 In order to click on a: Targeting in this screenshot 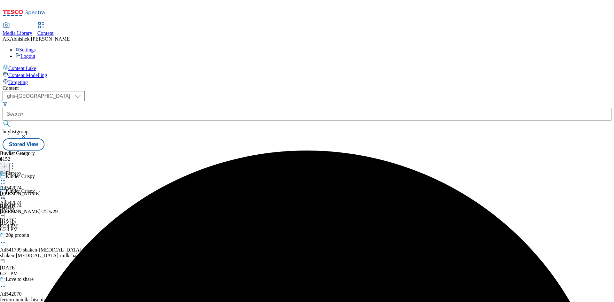, I will do `click(307, 82)`.